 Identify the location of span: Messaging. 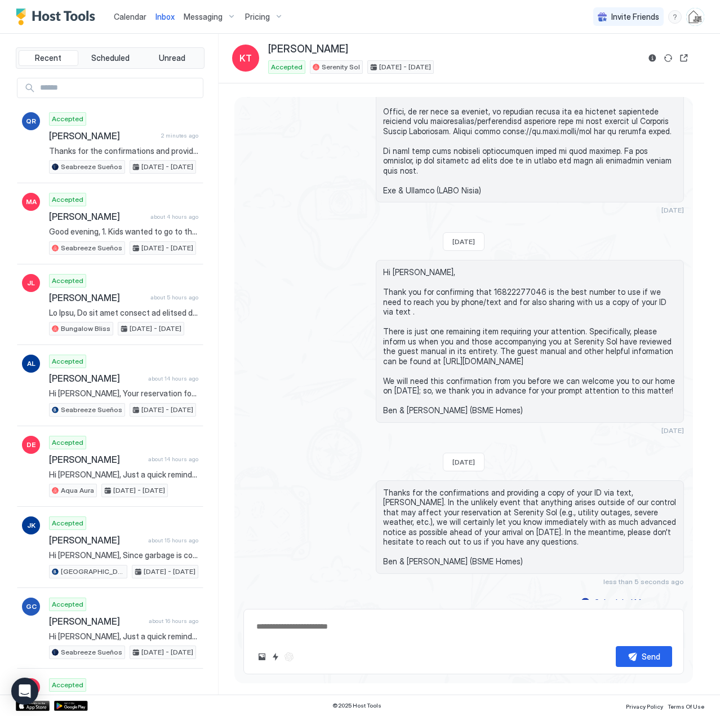
(203, 17).